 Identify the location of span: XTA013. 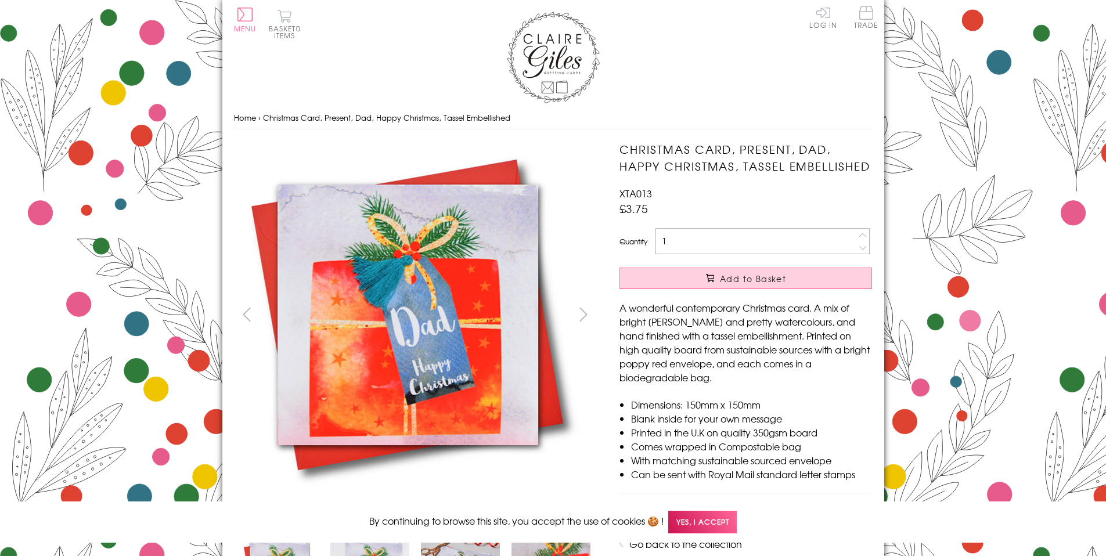
(636, 193).